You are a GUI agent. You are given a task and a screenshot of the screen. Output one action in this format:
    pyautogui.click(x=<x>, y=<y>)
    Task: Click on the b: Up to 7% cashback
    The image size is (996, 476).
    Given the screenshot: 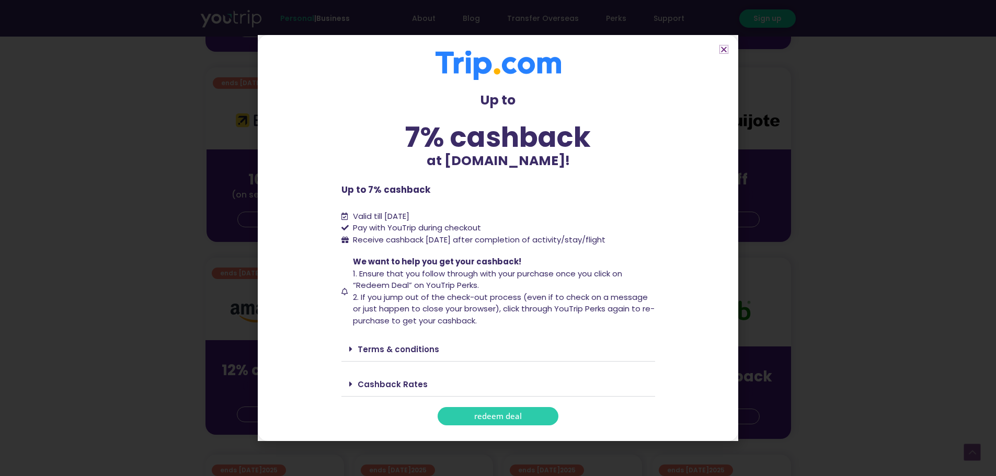 What is the action you would take?
    pyautogui.click(x=386, y=190)
    